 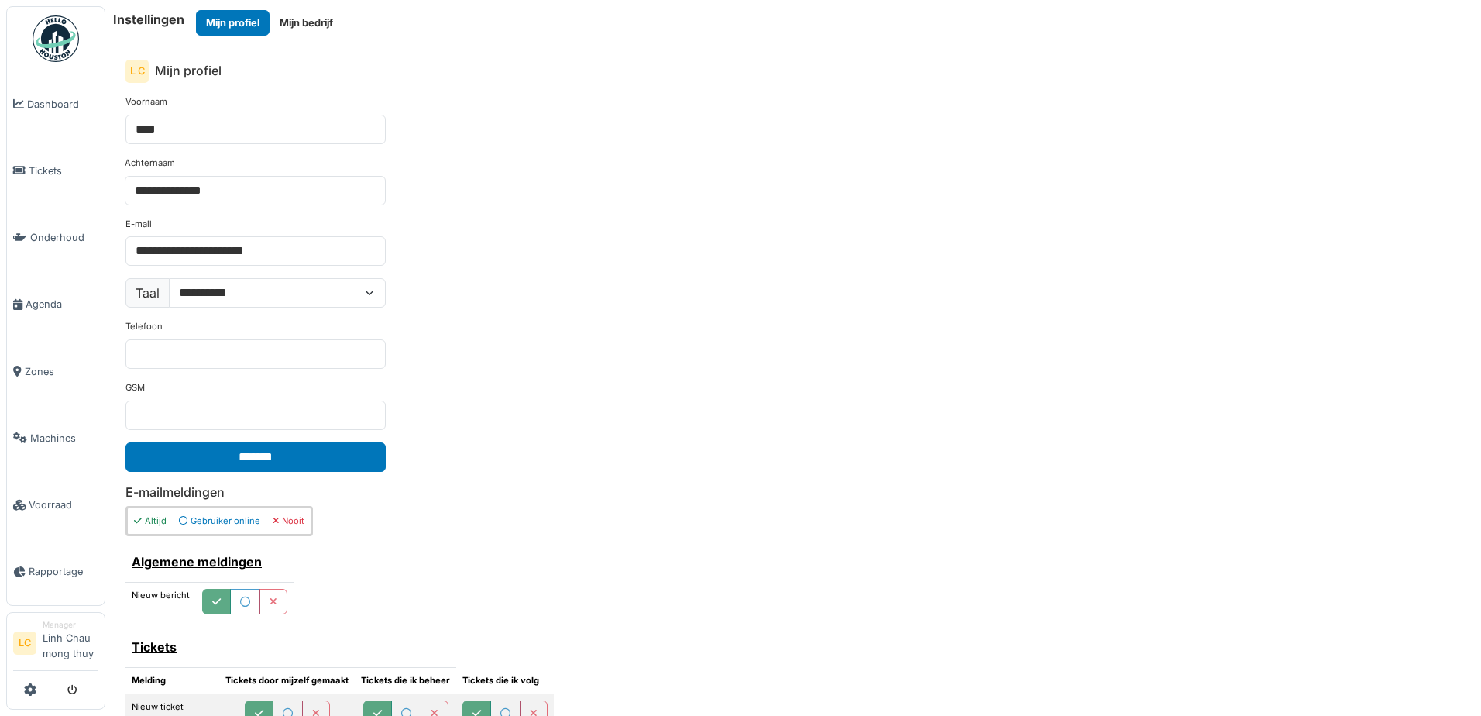 I want to click on a: Dashboard, so click(x=56, y=104).